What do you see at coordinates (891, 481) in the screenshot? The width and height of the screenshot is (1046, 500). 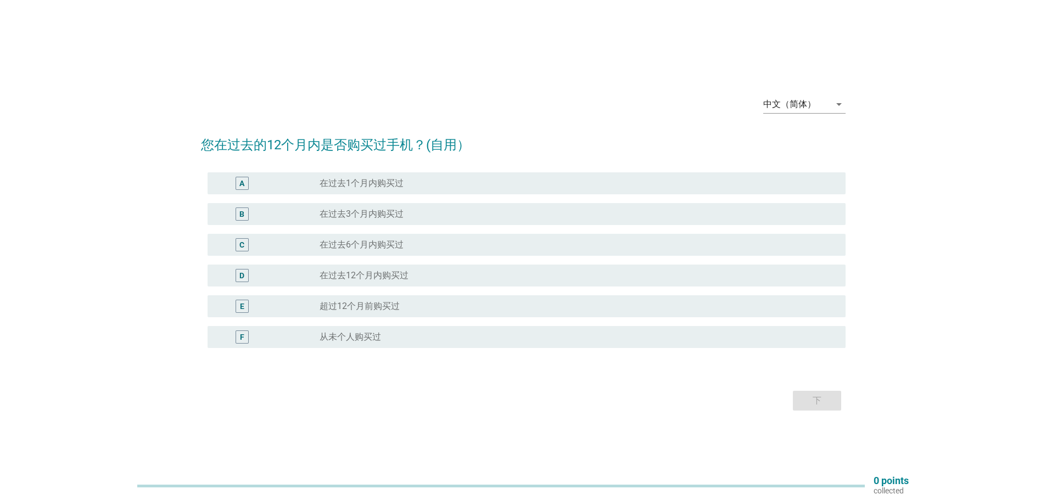 I see `p: 0 points` at bounding box center [891, 481].